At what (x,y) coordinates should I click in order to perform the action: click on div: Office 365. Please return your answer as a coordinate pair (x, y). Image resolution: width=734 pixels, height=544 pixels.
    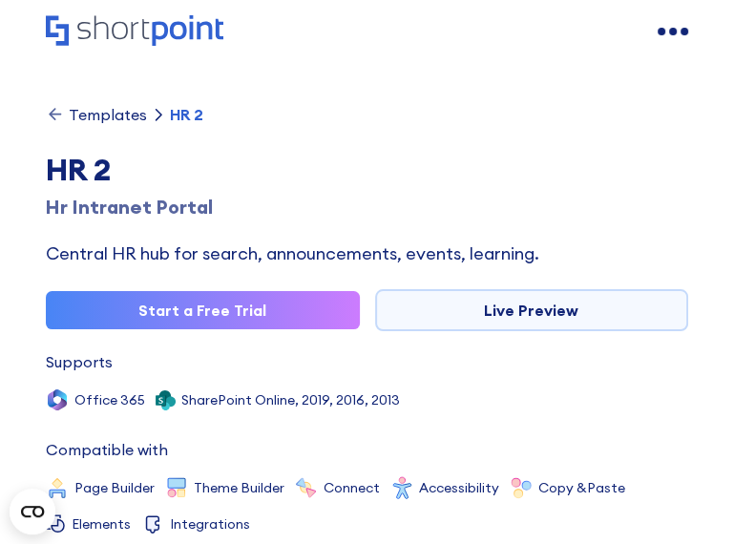
    Looking at the image, I should click on (110, 400).